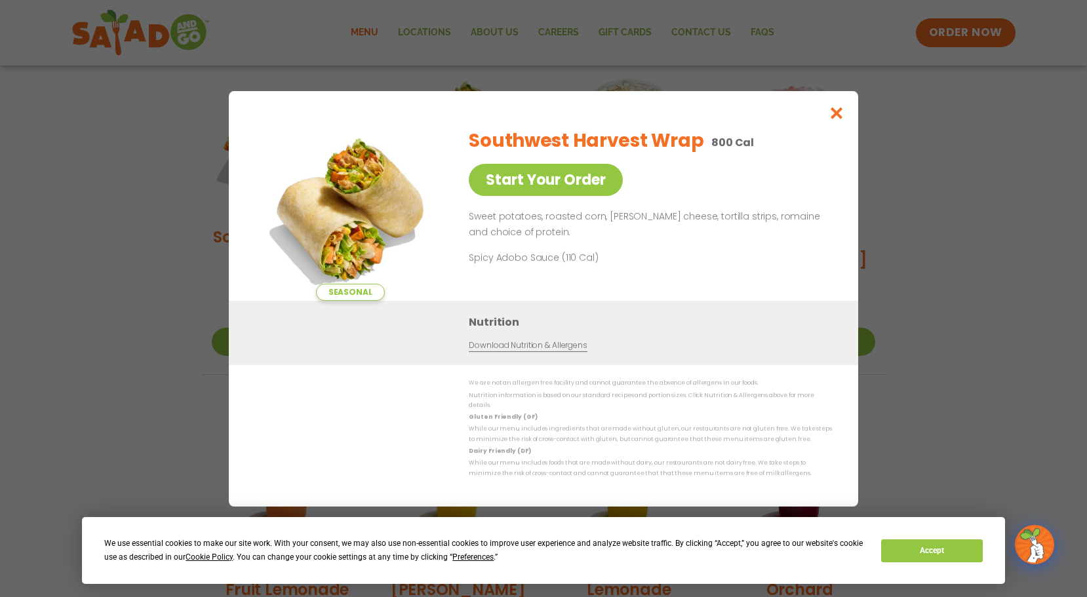 The image size is (1087, 597). Describe the element at coordinates (209, 557) in the screenshot. I see `span: Cookie Policy` at that location.